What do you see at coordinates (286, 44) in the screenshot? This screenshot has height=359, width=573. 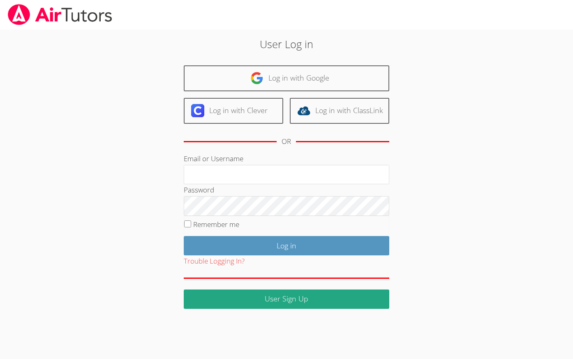 I see `h2: User Log in` at bounding box center [286, 44].